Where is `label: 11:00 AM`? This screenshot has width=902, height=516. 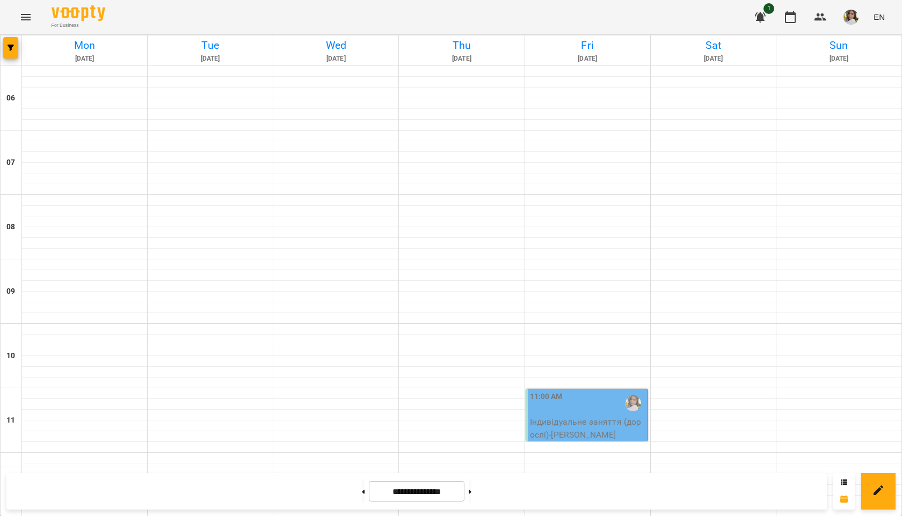 label: 11:00 AM is located at coordinates (546, 397).